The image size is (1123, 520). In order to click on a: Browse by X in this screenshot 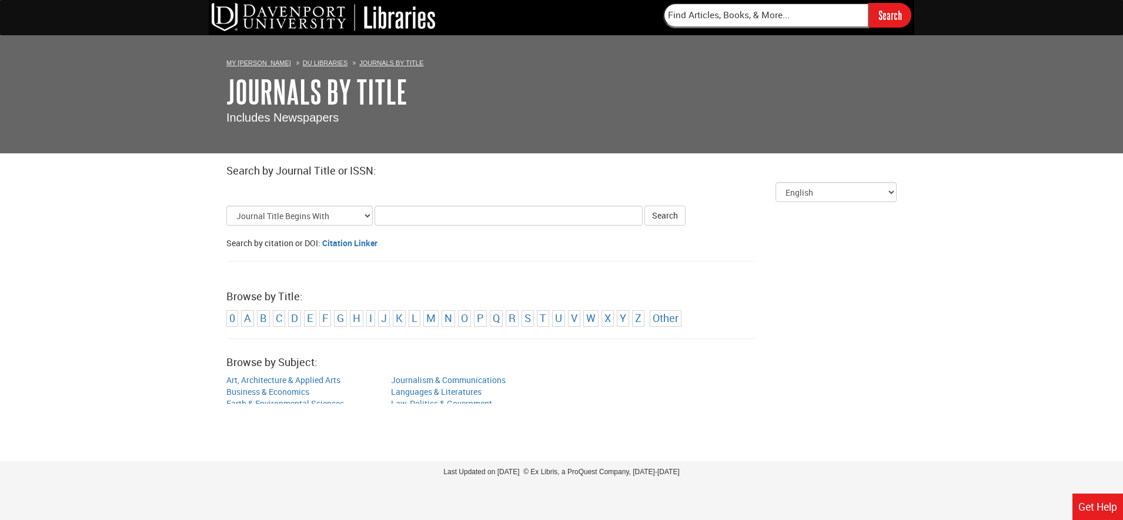, I will do `click(608, 318)`.